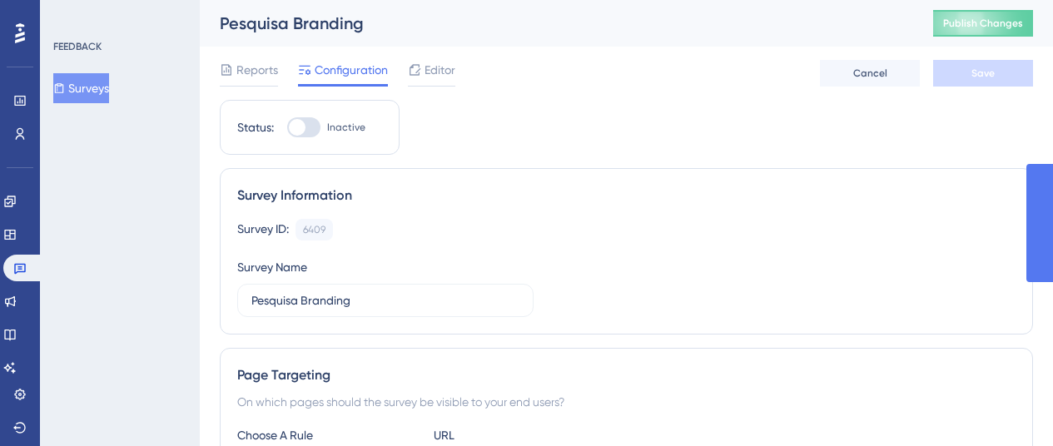 The height and width of the screenshot is (446, 1053). What do you see at coordinates (257, 70) in the screenshot?
I see `span: Reports` at bounding box center [257, 70].